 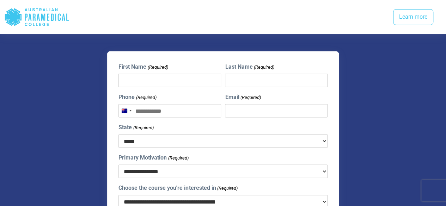 What do you see at coordinates (153, 158) in the screenshot?
I see `label: Primary Motivation` at bounding box center [153, 158].